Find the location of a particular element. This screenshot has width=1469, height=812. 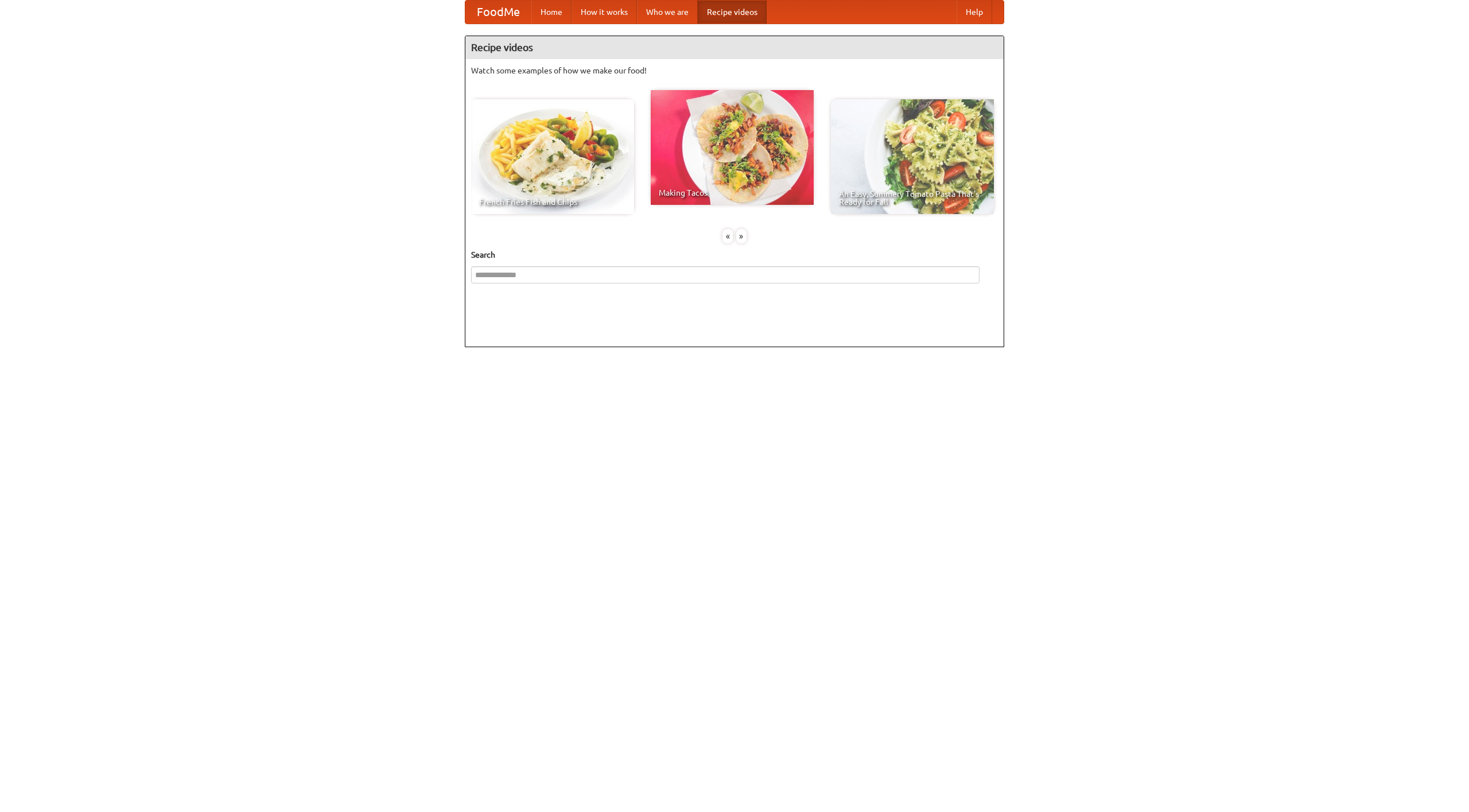

span: Making Tacos is located at coordinates (733, 192).